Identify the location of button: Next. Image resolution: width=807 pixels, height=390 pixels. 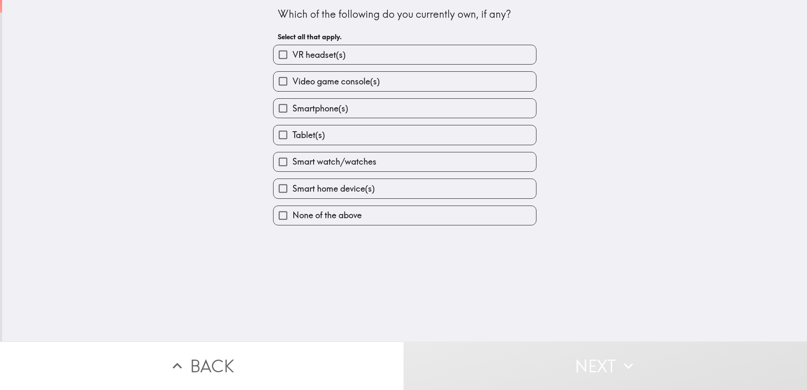
(606, 366).